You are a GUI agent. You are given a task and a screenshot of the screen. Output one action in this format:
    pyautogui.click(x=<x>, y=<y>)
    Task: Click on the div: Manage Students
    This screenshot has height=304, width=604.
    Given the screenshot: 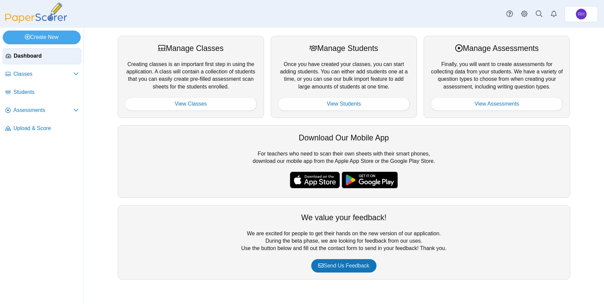 What is the action you would take?
    pyautogui.click(x=344, y=48)
    